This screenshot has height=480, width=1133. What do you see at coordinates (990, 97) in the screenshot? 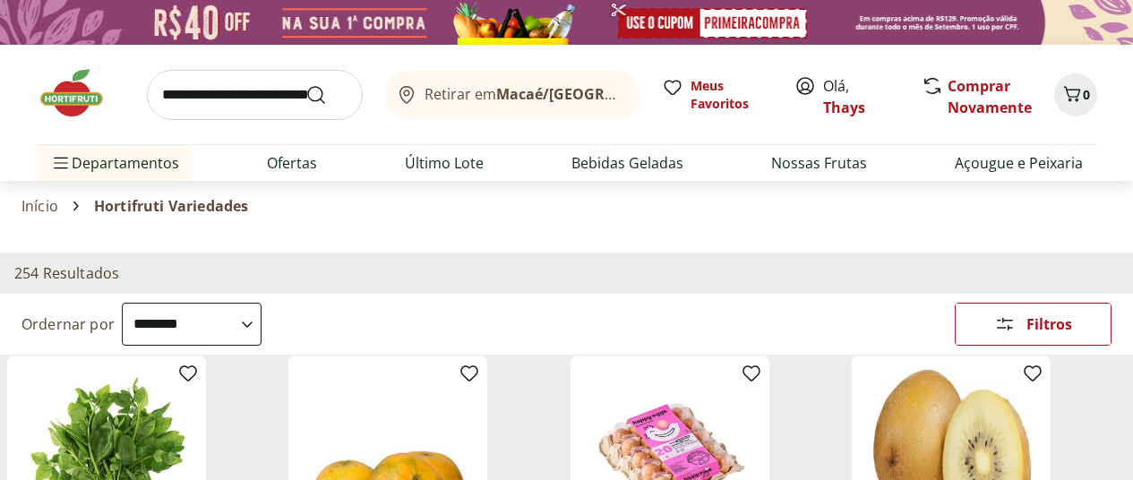
I see `a: Comprar Novamente` at bounding box center [990, 97].